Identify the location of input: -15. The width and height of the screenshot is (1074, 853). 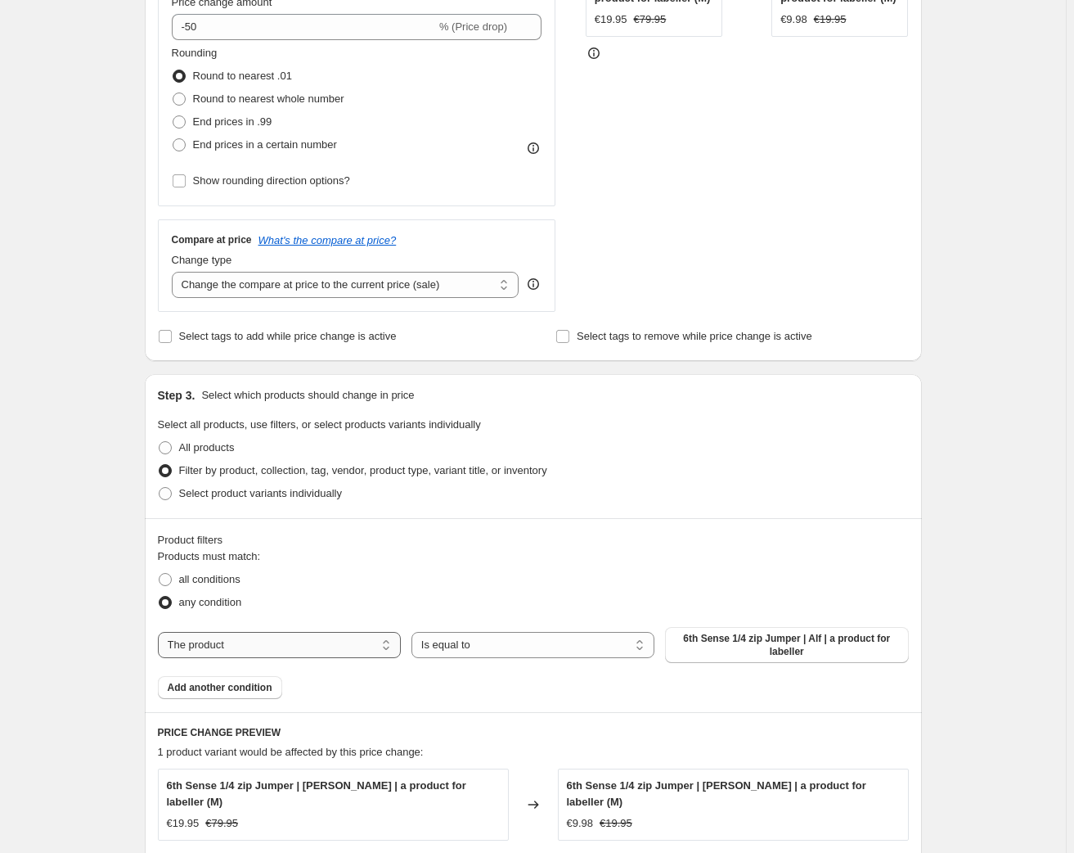
(304, 27).